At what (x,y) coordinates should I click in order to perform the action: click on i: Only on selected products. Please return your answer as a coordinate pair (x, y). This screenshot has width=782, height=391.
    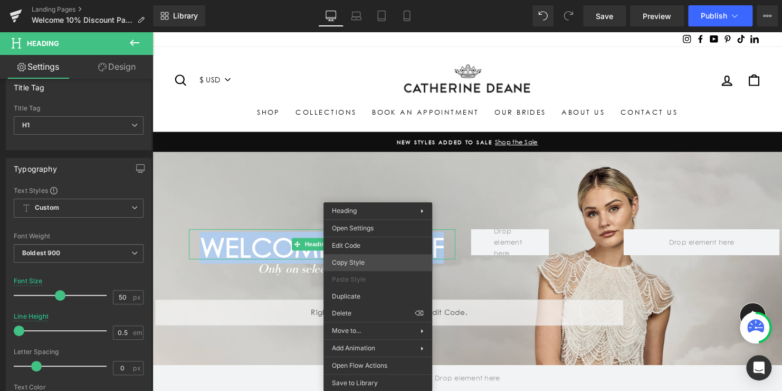
    Looking at the image, I should click on (172, 239).